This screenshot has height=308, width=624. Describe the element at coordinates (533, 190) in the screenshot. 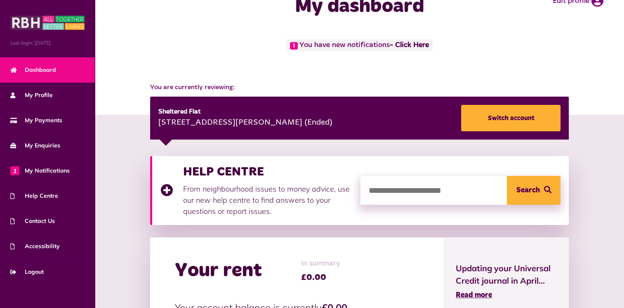

I see `button: Search` at that location.